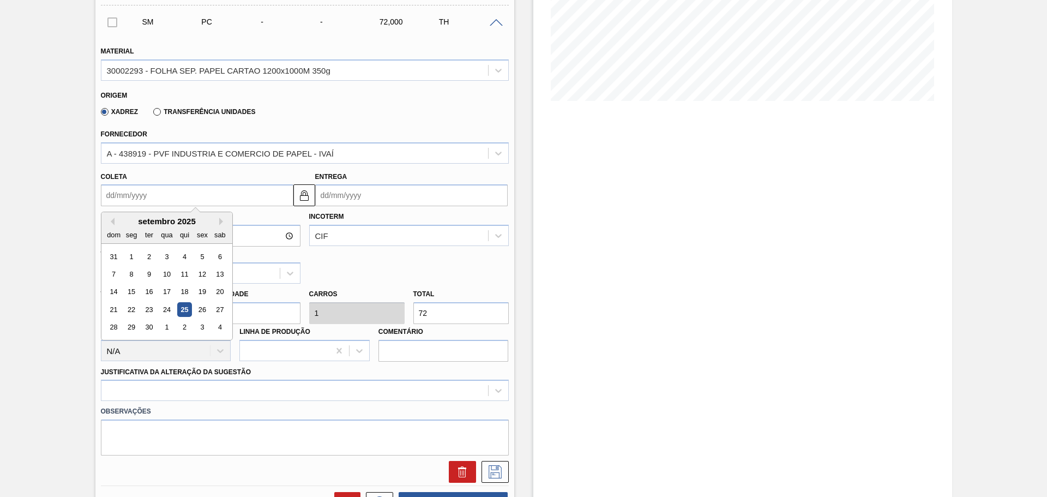 The image size is (1047, 497). What do you see at coordinates (184, 309) in the screenshot?
I see `div: Choose quinta-feira, 25 de setembro de 2025` at bounding box center [184, 309].